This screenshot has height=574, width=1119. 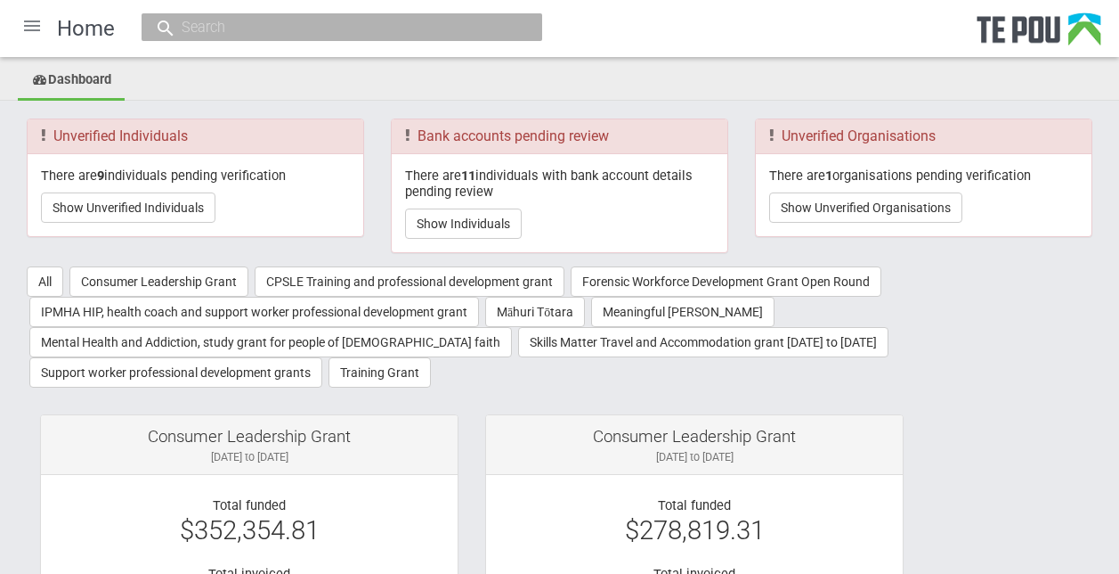 I want to click on button: Consumer Leadership Grant, so click(x=159, y=281).